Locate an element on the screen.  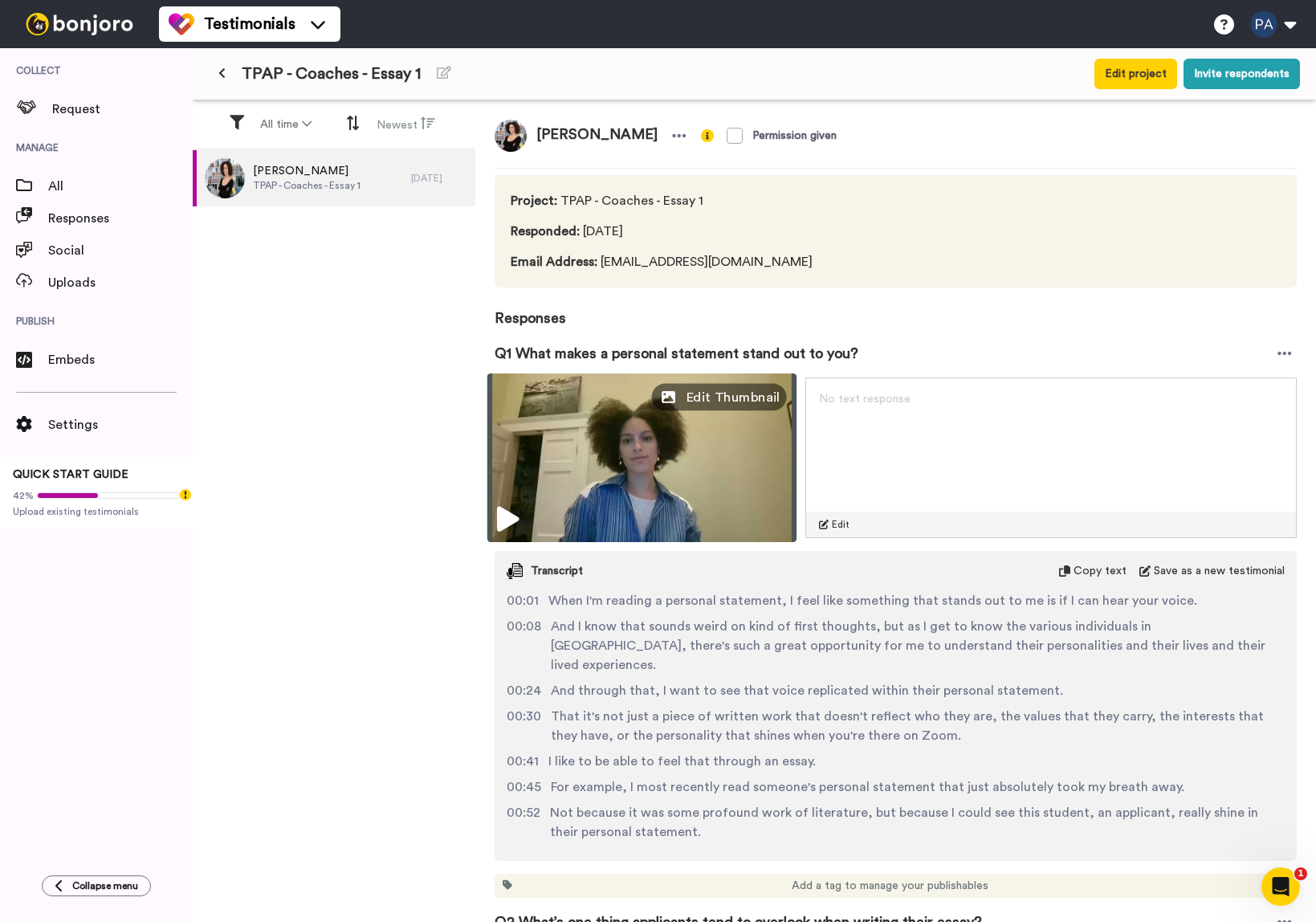
span: Project : is located at coordinates (534, 201).